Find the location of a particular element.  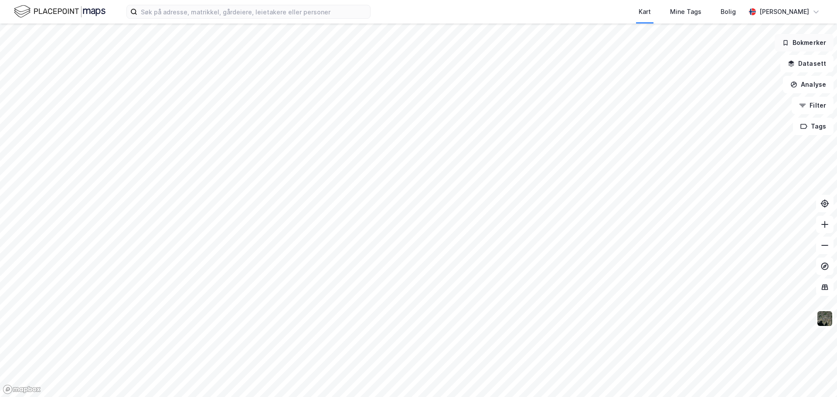

a: Mapbox homepage is located at coordinates (22, 389).